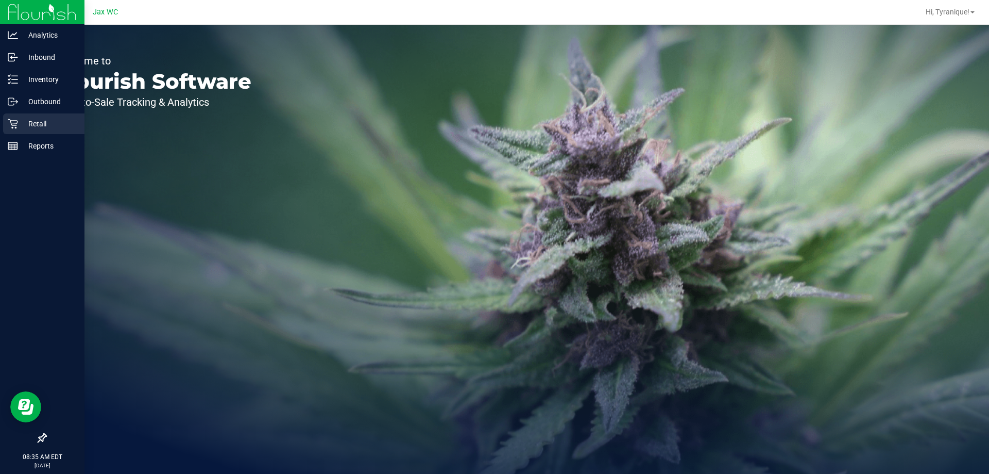  I want to click on p: Outbound, so click(49, 102).